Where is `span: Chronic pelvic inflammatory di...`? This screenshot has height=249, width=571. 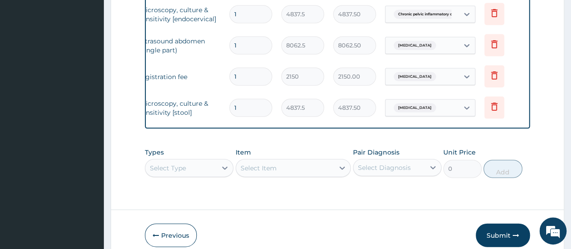 span: Chronic pelvic inflammatory di... is located at coordinates (427, 14).